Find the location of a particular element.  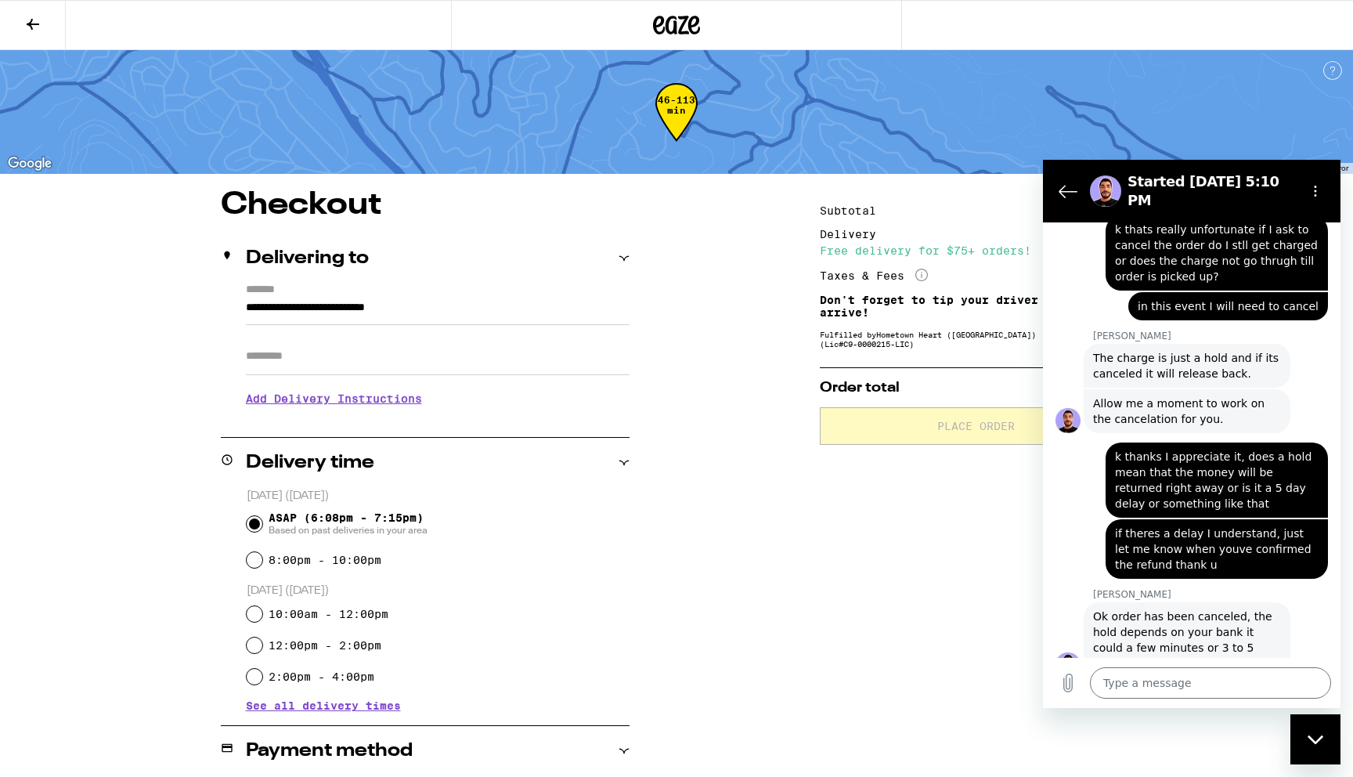

span: k thanks I appreciate it, does a hold mean that the money will be returned right away or is it a ... is located at coordinates (174, 320).